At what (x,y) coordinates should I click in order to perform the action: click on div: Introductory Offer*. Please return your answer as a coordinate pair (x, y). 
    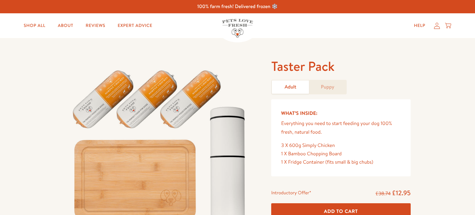
    Looking at the image, I should click on (291, 193).